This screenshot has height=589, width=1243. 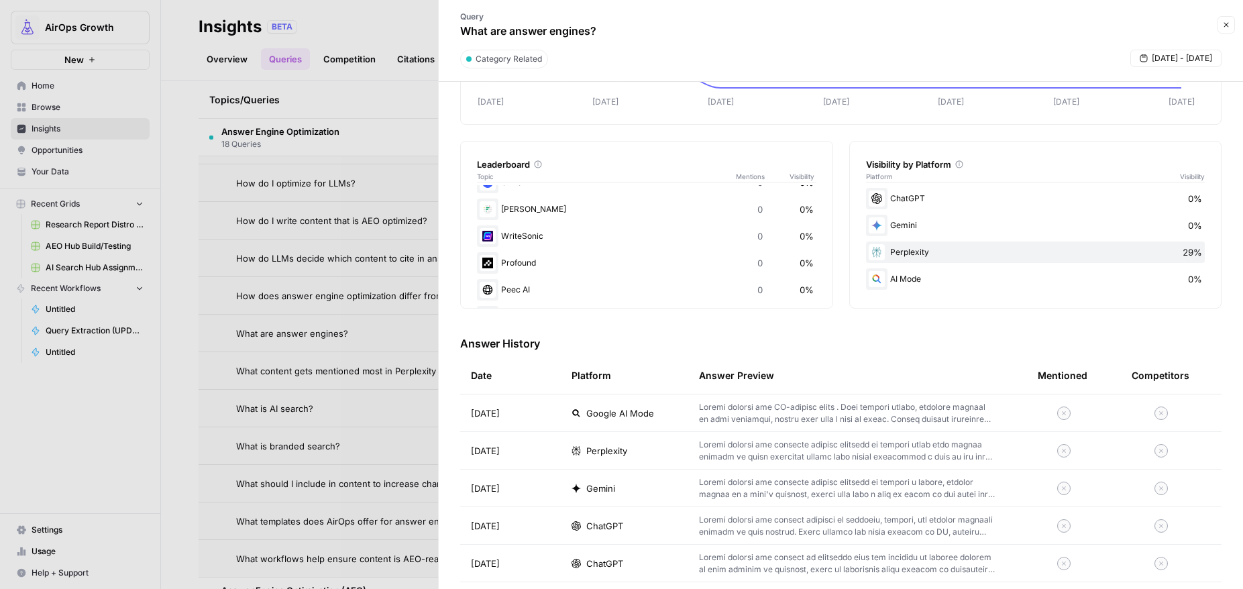 I want to click on p: Loremi dolorsi ame consecte adipisc elitsedd ei tempori u labore, etdolor magnaa en a mini'v quis..., so click(x=846, y=488).